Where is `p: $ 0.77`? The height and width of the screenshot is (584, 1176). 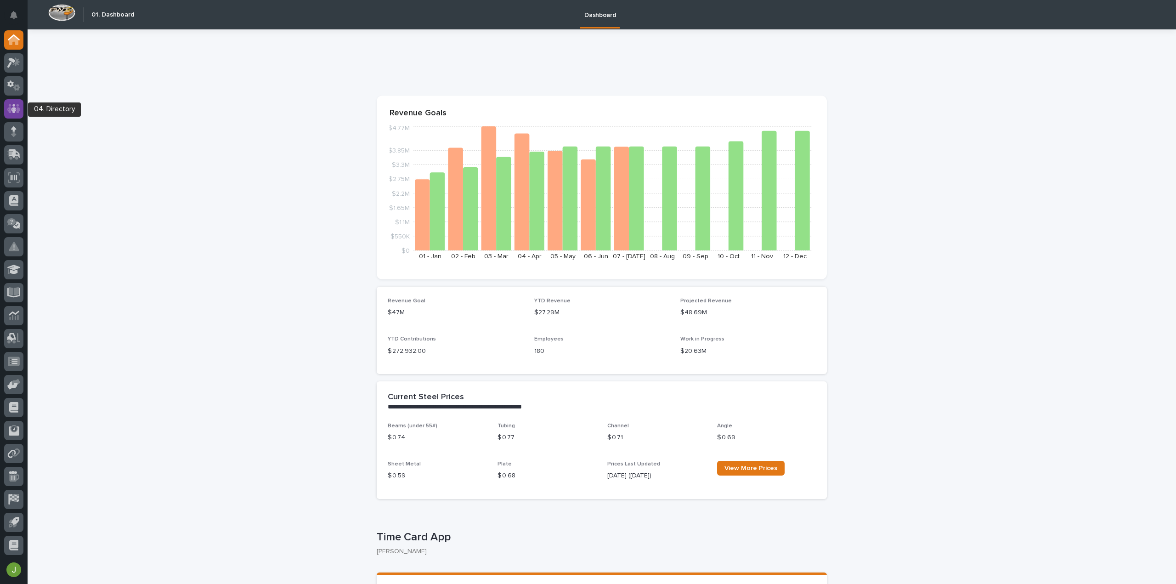
p: $ 0.77 is located at coordinates (547, 437).